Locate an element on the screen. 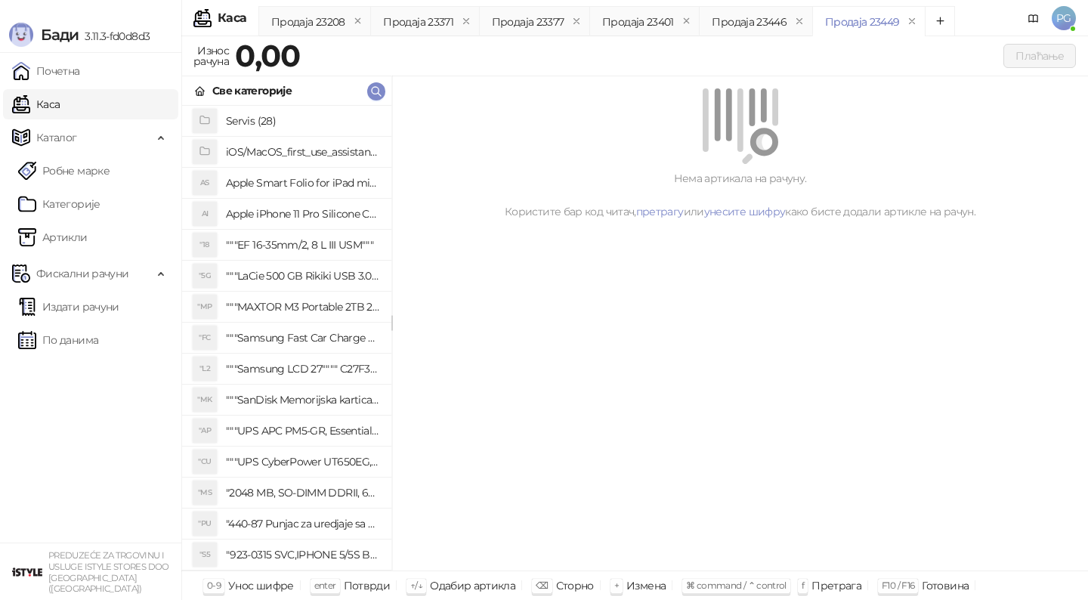  div: "5G is located at coordinates (205, 276).